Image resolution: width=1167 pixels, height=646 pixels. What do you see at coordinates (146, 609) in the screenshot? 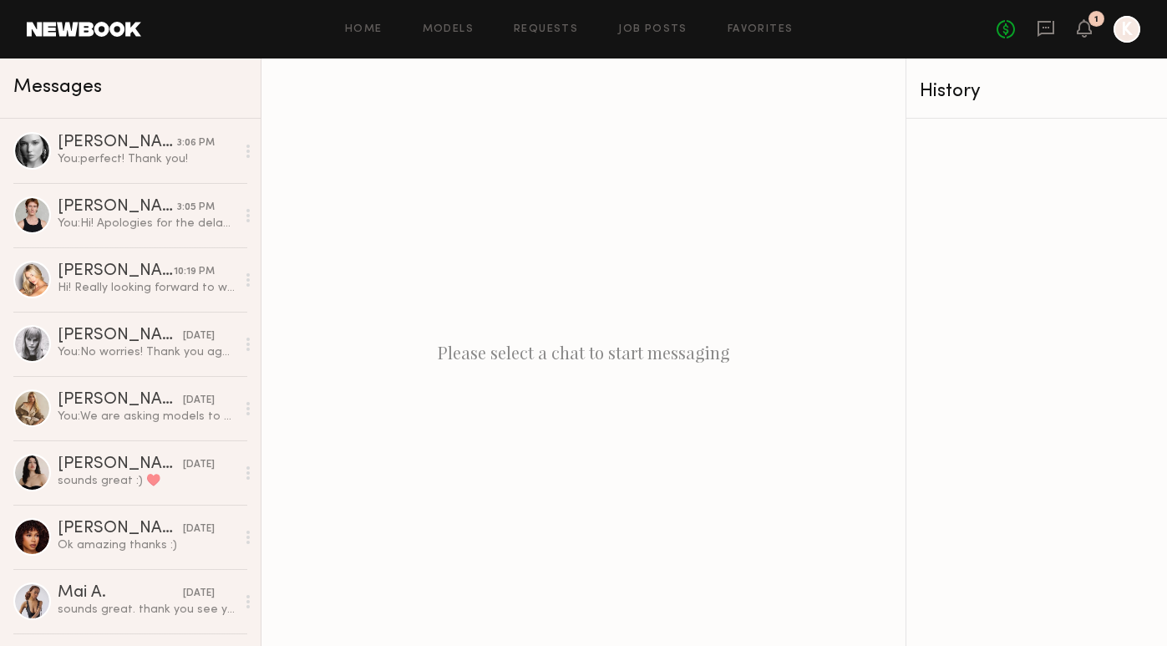
I see `div: sounds great. thank you see you then` at bounding box center [146, 609].